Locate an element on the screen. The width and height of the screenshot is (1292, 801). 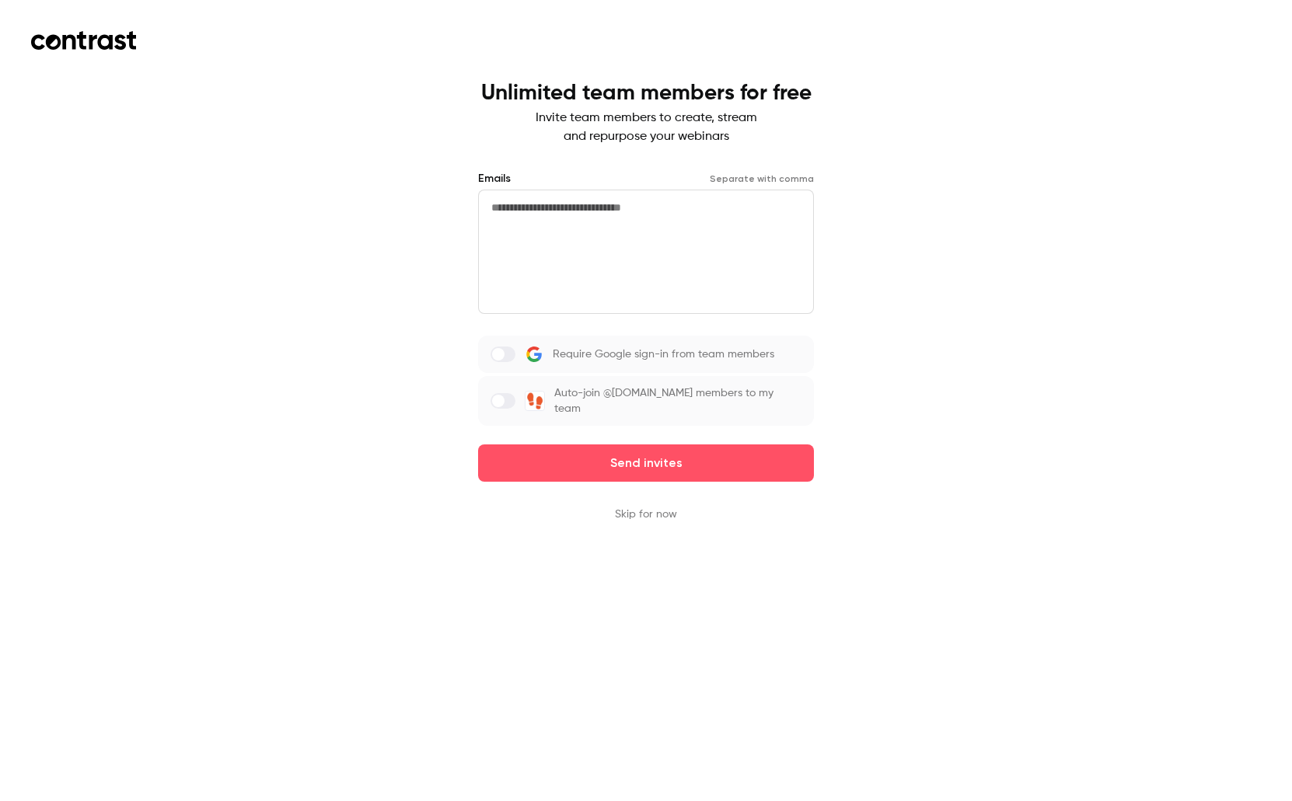
label: Require Google sign-in from team members is located at coordinates (646, 354).